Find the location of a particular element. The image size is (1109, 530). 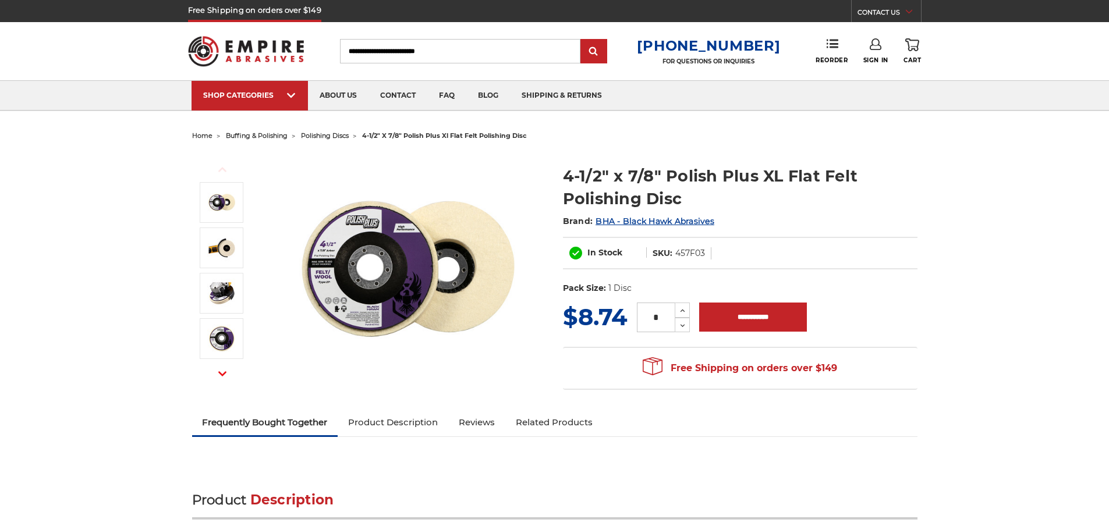

span: polishing discs is located at coordinates (325, 136).